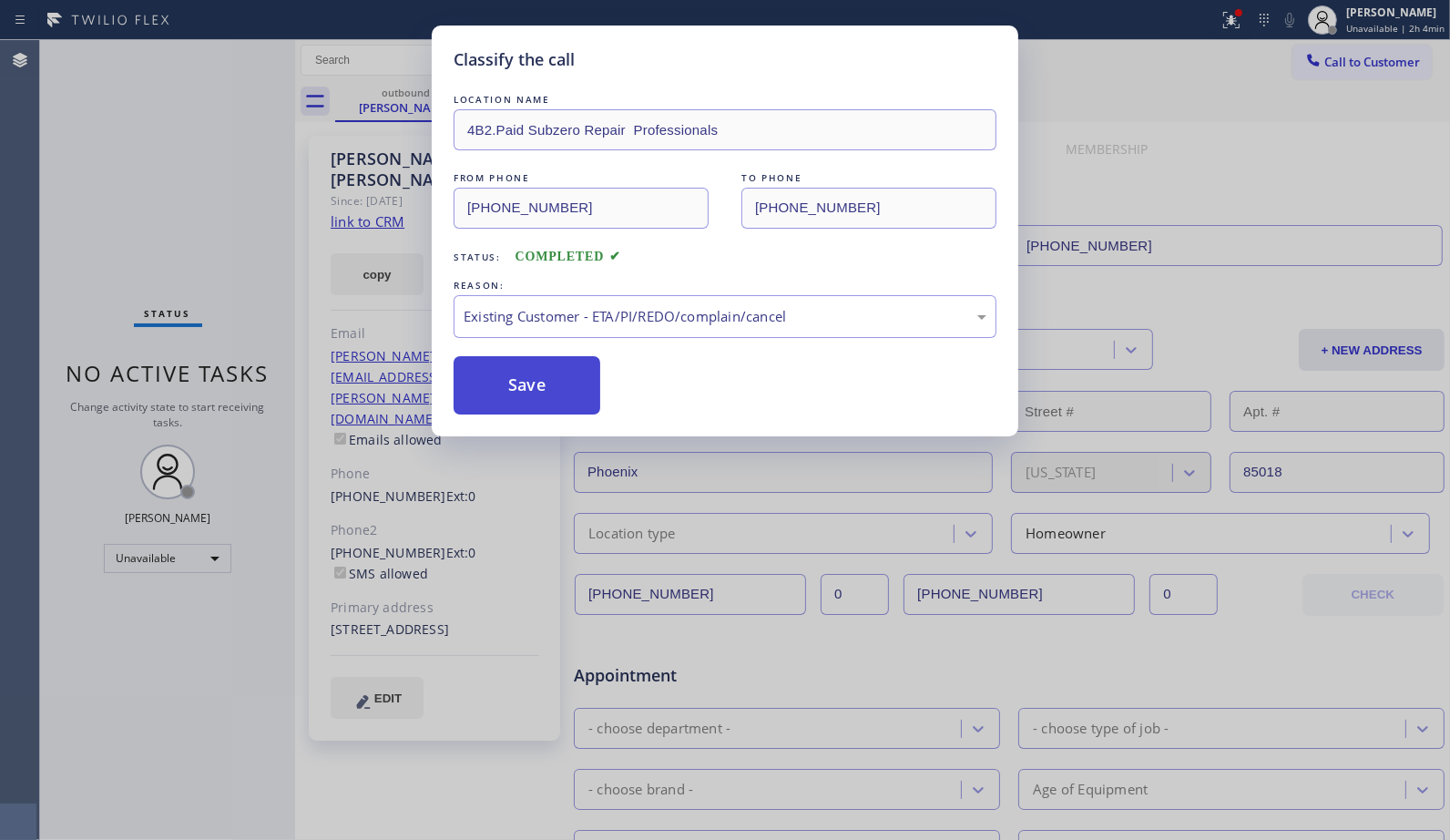 This screenshot has height=840, width=1450. What do you see at coordinates (725, 316) in the screenshot?
I see `div: Existing Customer - ETA/PI/REDO/complain/cancel` at bounding box center [725, 316].